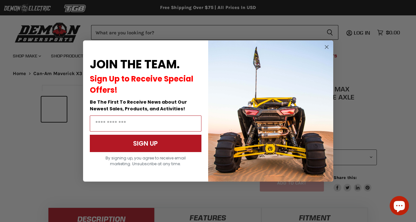  Describe the element at coordinates (271, 111) in the screenshot. I see `img: a9095488-b6e7-41ba-879d-588abfab540b.jpeg` at that location.